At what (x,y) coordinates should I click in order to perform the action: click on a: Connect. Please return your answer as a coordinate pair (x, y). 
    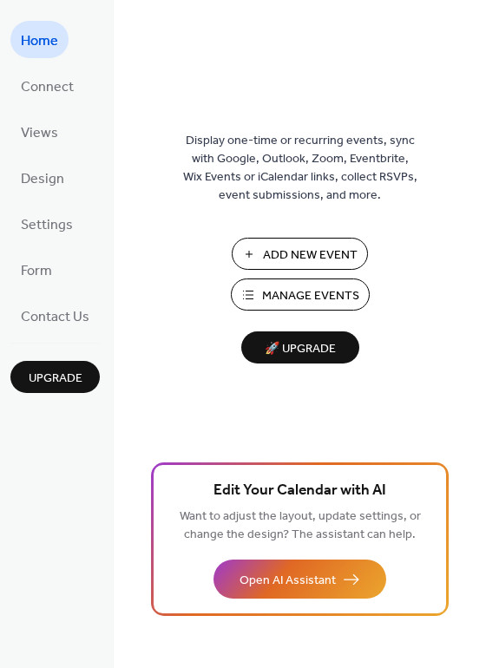
    Looking at the image, I should click on (47, 85).